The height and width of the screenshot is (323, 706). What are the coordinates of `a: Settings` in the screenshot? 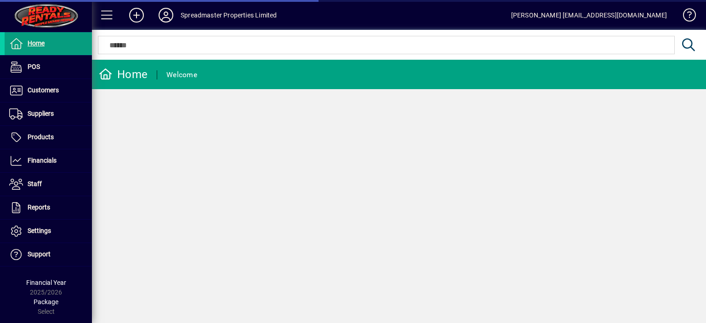 It's located at (48, 231).